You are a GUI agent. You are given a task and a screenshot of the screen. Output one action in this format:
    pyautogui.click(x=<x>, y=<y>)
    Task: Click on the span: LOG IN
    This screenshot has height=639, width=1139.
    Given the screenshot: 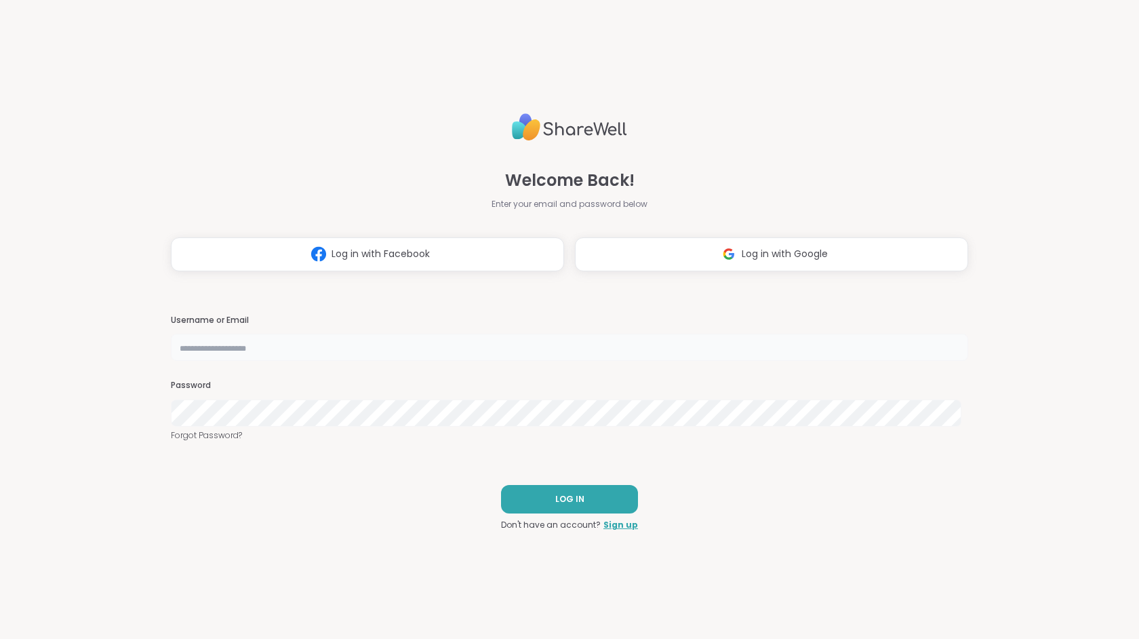 What is the action you would take?
    pyautogui.click(x=570, y=499)
    